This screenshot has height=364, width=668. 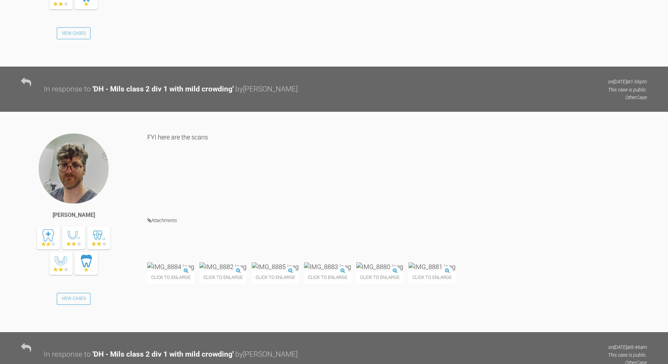 What do you see at coordinates (223, 267) in the screenshot?
I see `img: IMG_8882.jpeg` at bounding box center [223, 267].